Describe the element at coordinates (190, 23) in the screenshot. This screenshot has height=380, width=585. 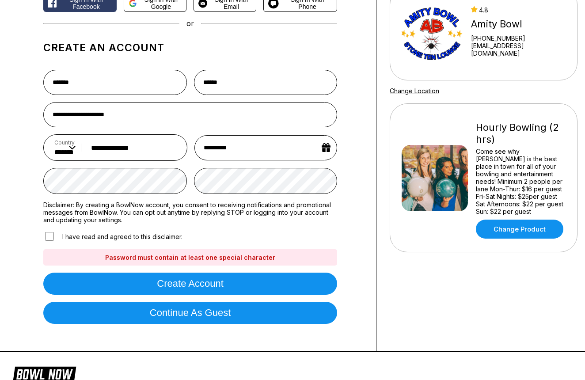
I see `div: or` at that location.